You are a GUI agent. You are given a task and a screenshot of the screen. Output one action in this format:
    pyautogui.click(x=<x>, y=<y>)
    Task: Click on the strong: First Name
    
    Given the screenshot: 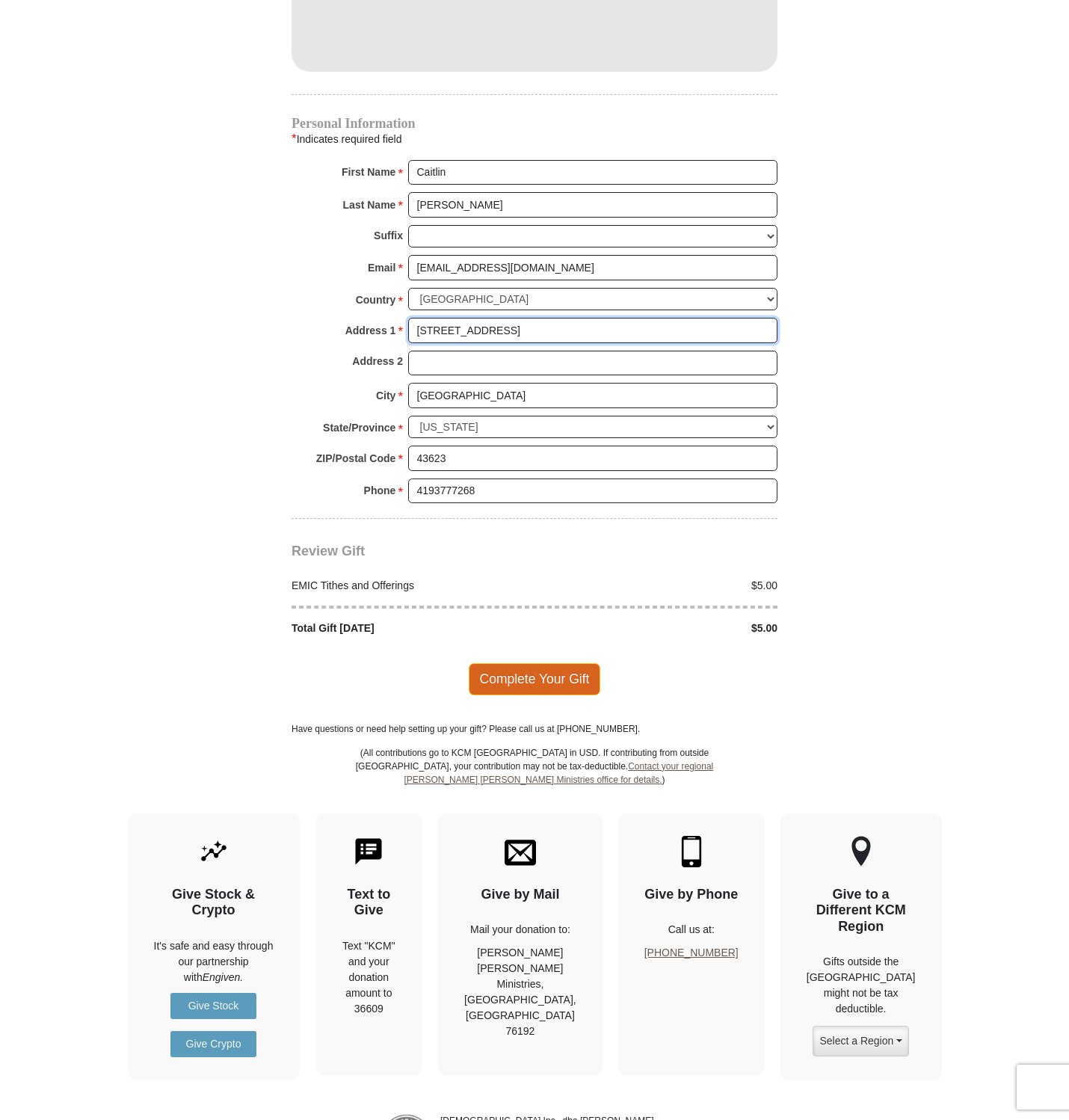 What is the action you would take?
    pyautogui.click(x=369, y=172)
    